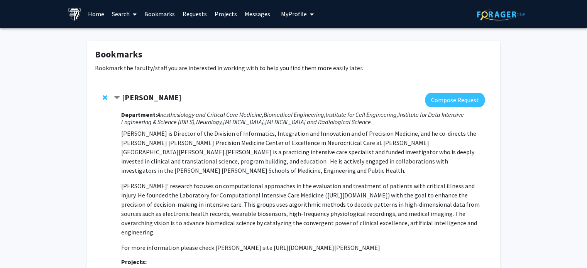 The height and width of the screenshot is (268, 587). Describe the element at coordinates (194, 14) in the screenshot. I see `a: Requests` at that location.